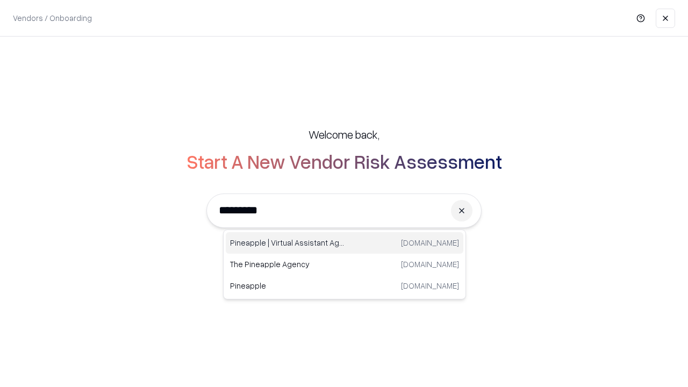 Image resolution: width=688 pixels, height=387 pixels. Describe the element at coordinates (345, 265) in the screenshot. I see `div: Suggestions` at that location.